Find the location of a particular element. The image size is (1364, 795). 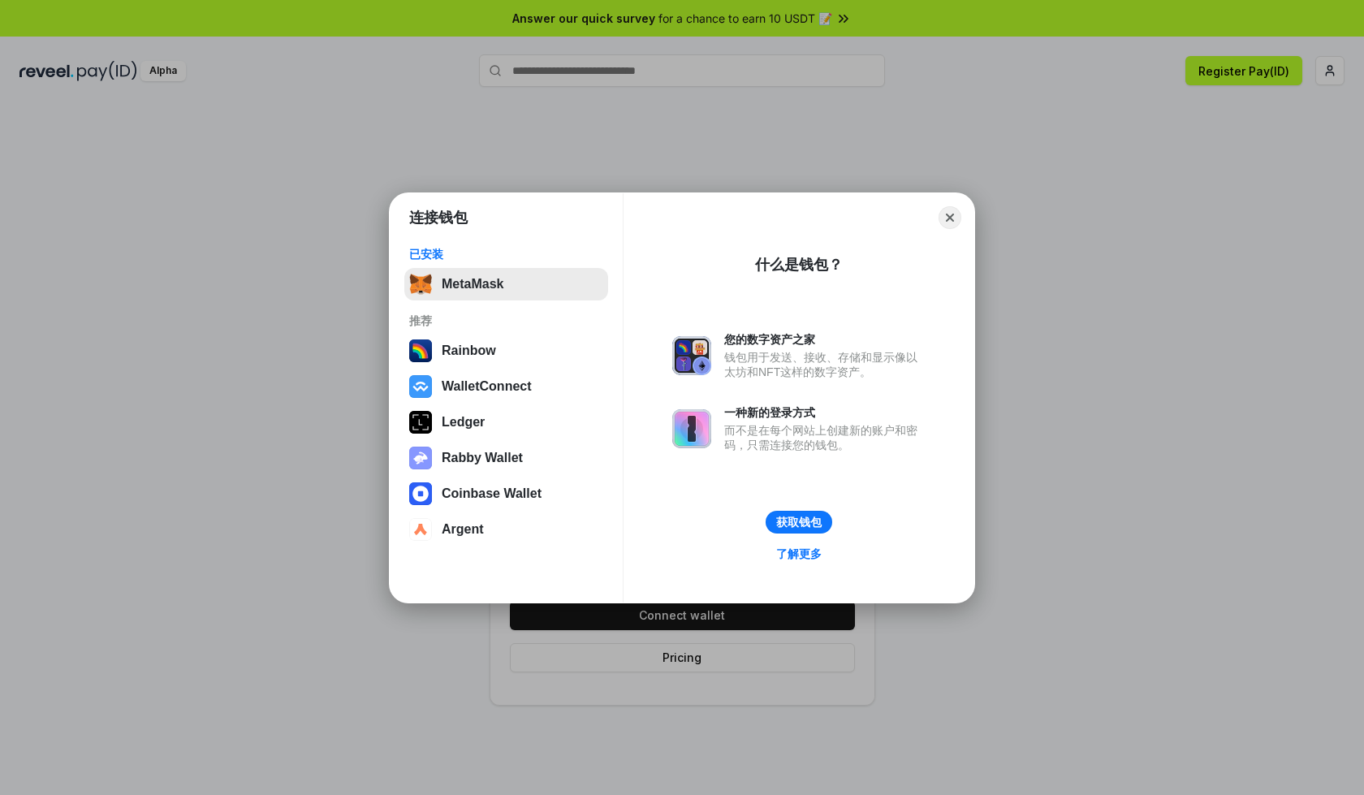

div: 什么是钱包？ is located at coordinates (799, 265).